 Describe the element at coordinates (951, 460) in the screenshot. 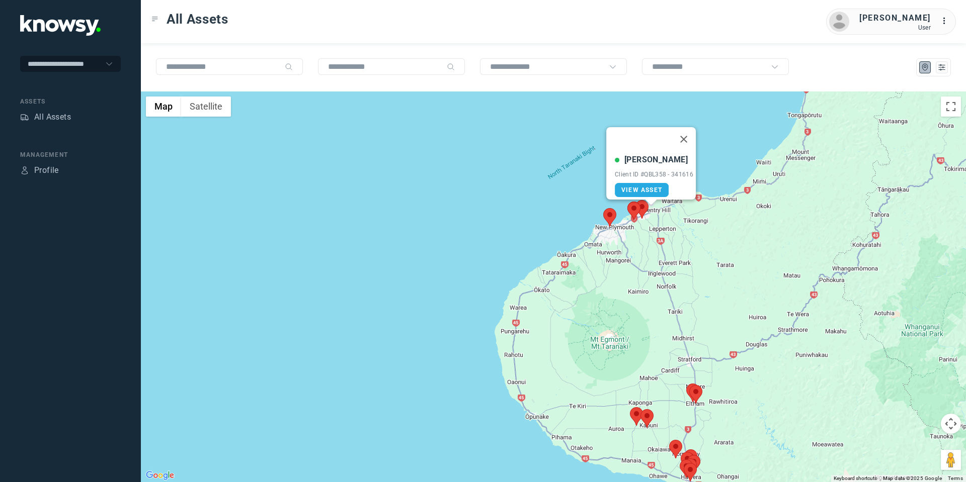

I see `button: Drag Pegman onto the map to open Street View` at that location.